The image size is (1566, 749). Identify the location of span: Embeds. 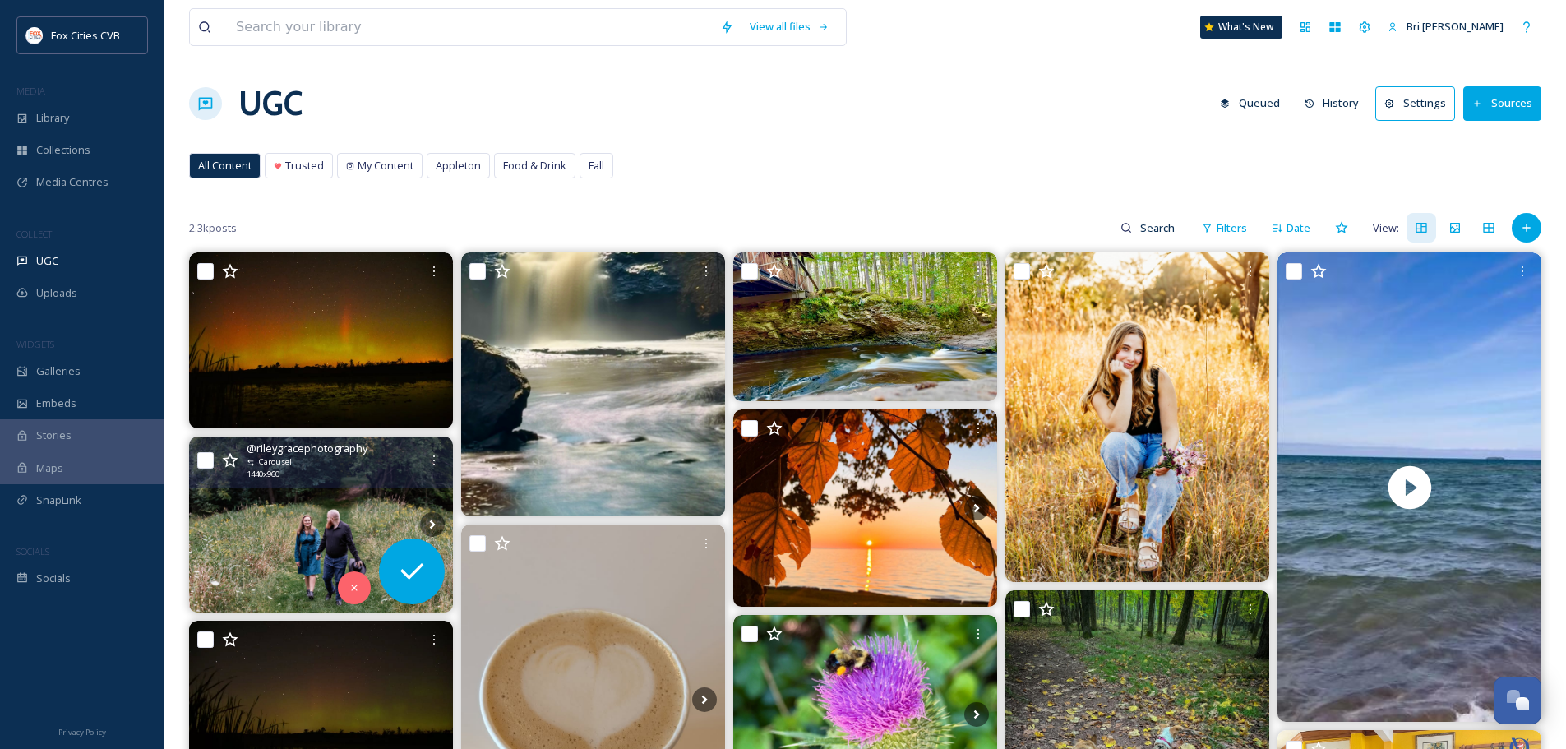
(56, 403).